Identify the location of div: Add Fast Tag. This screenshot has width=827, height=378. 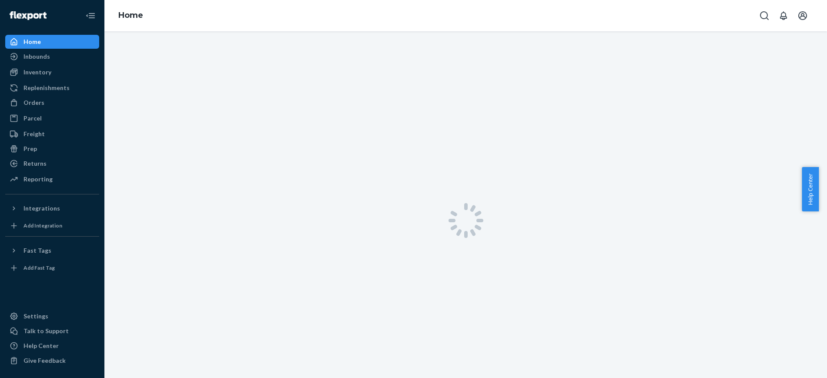
(39, 267).